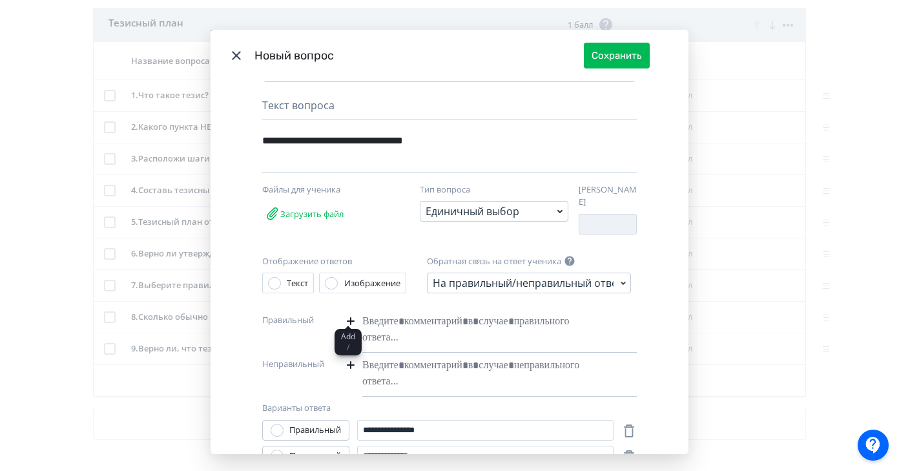 Image resolution: width=899 pixels, height=471 pixels. Describe the element at coordinates (523, 283) in the screenshot. I see `div: На правильный/неправильный ответы` at that location.